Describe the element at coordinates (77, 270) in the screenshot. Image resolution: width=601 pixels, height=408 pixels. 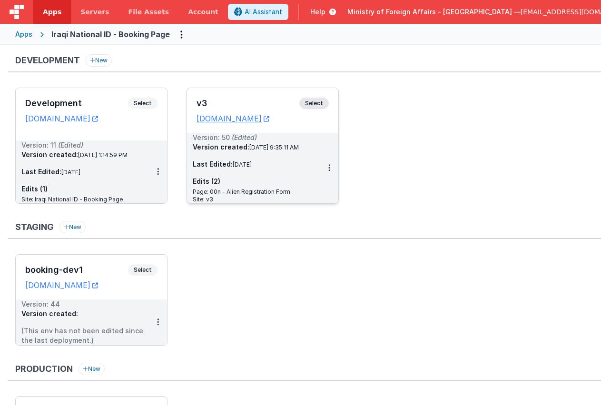
I see `h3: booking-dev1` at that location.